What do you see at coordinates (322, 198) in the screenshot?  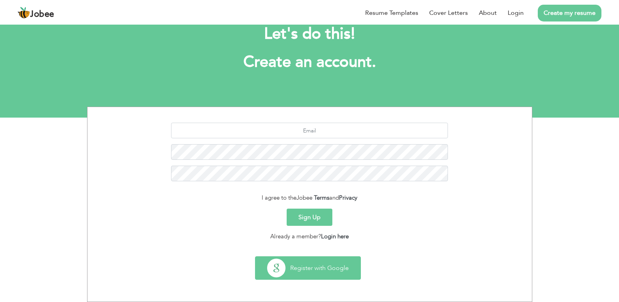 I see `a: Terms` at bounding box center [322, 198].